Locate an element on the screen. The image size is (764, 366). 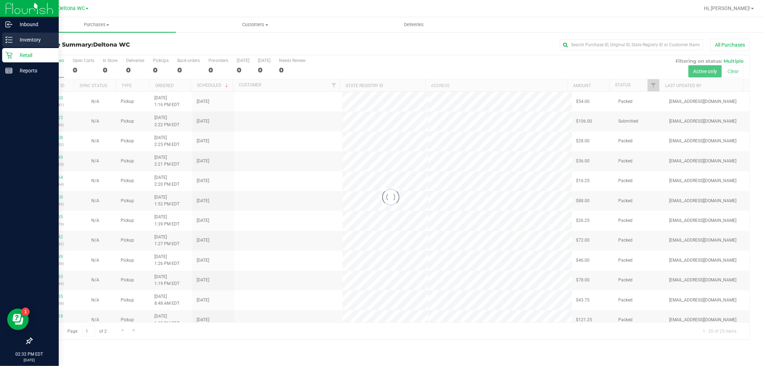
inline-svg: Retail is located at coordinates (9, 55).